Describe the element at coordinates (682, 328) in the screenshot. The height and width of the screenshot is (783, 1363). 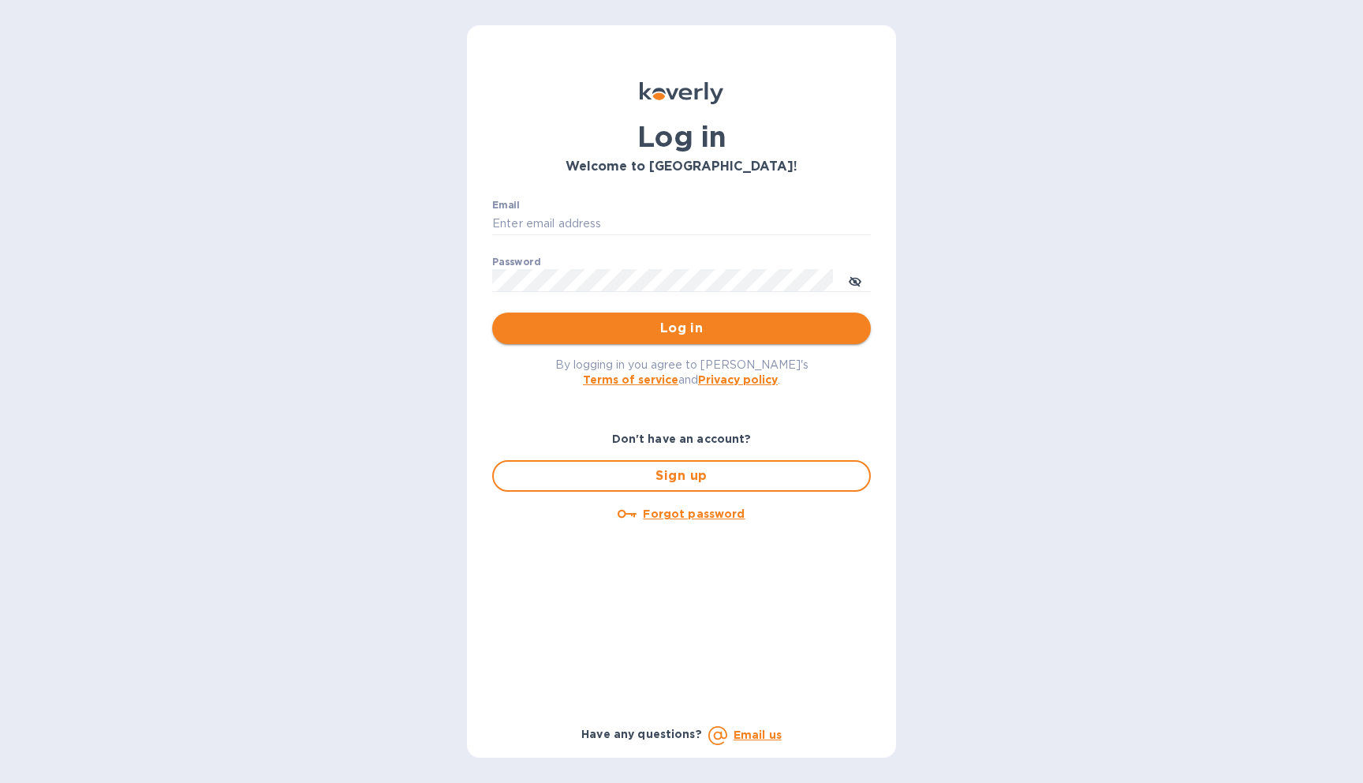
I see `span: Log in` at that location.